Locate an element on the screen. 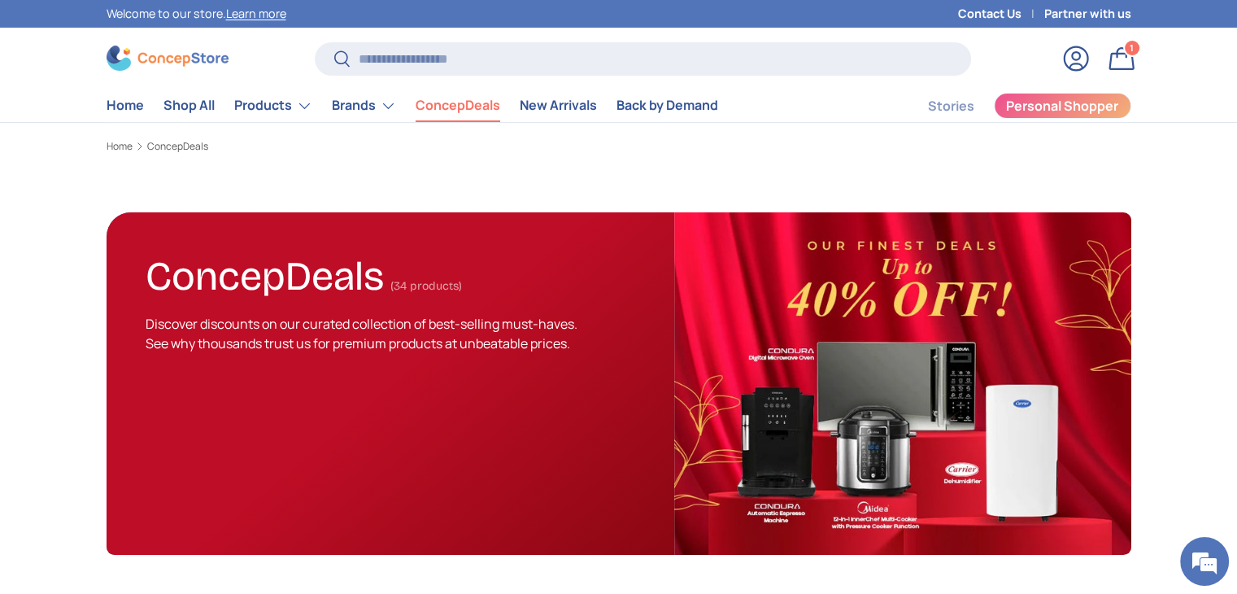 The image size is (1237, 594). span: Discover discounts on our curated collection of best-selling must-haves. See why thousands trust ... is located at coordinates (361, 334).